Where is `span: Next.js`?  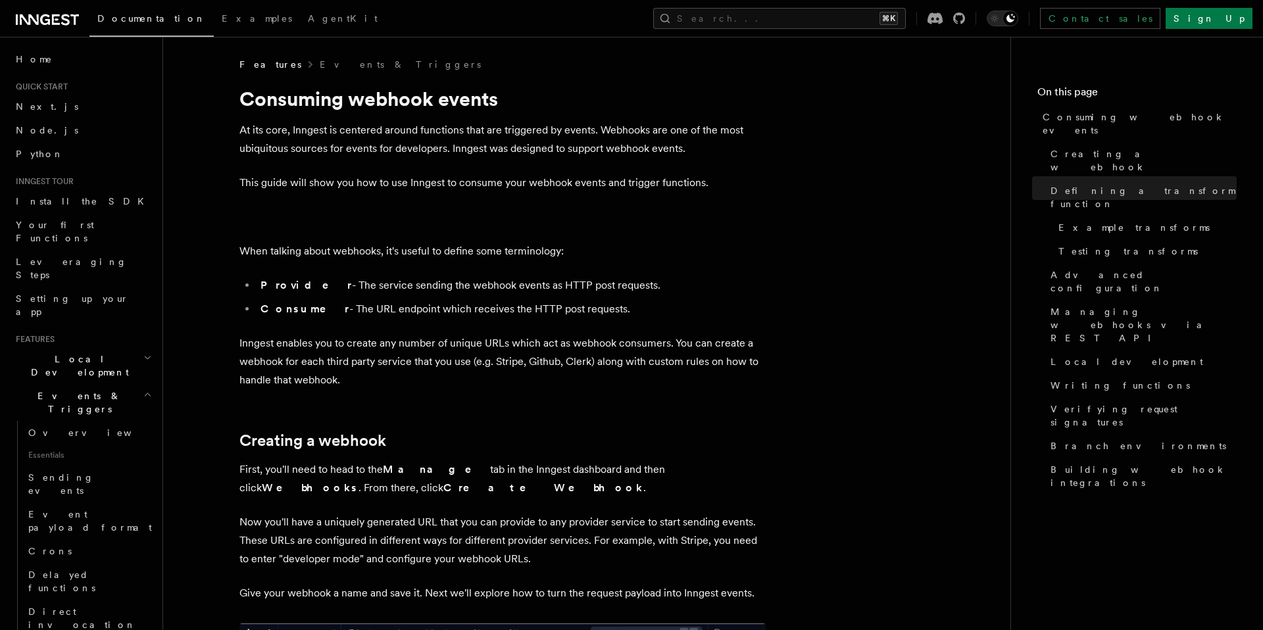 span: Next.js is located at coordinates (47, 107).